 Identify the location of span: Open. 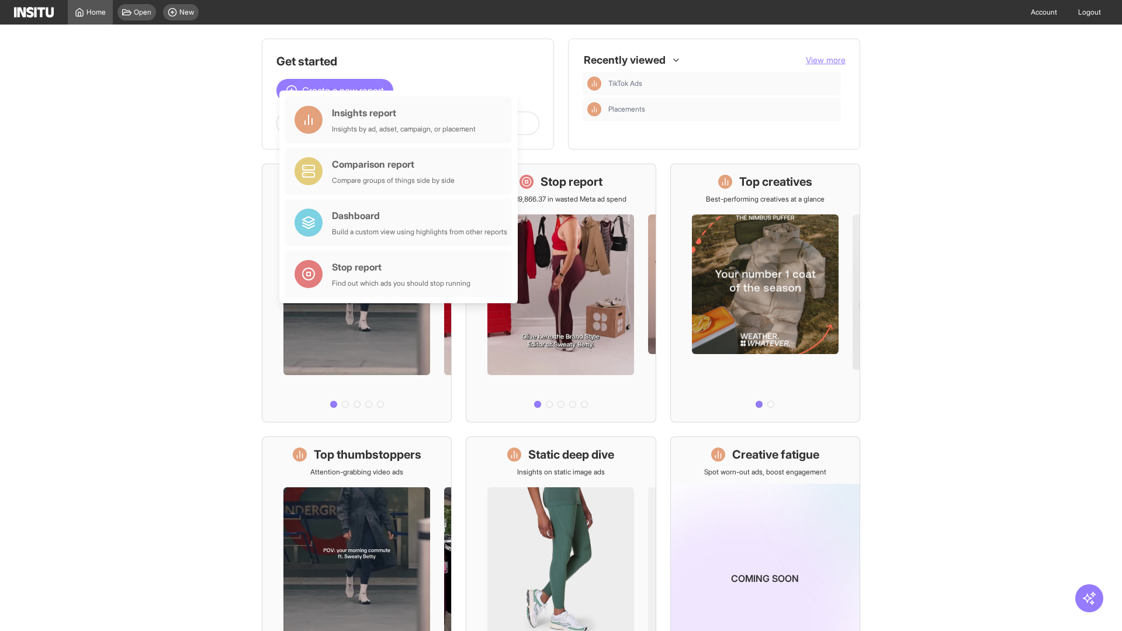
(143, 12).